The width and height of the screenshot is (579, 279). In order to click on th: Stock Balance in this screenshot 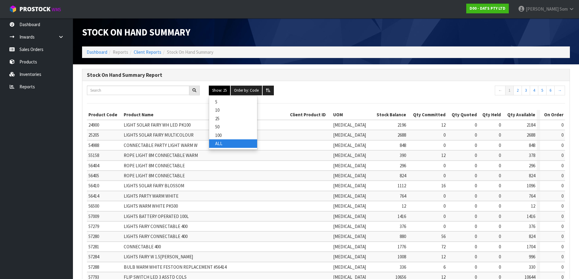, I will do `click(389, 115)`.